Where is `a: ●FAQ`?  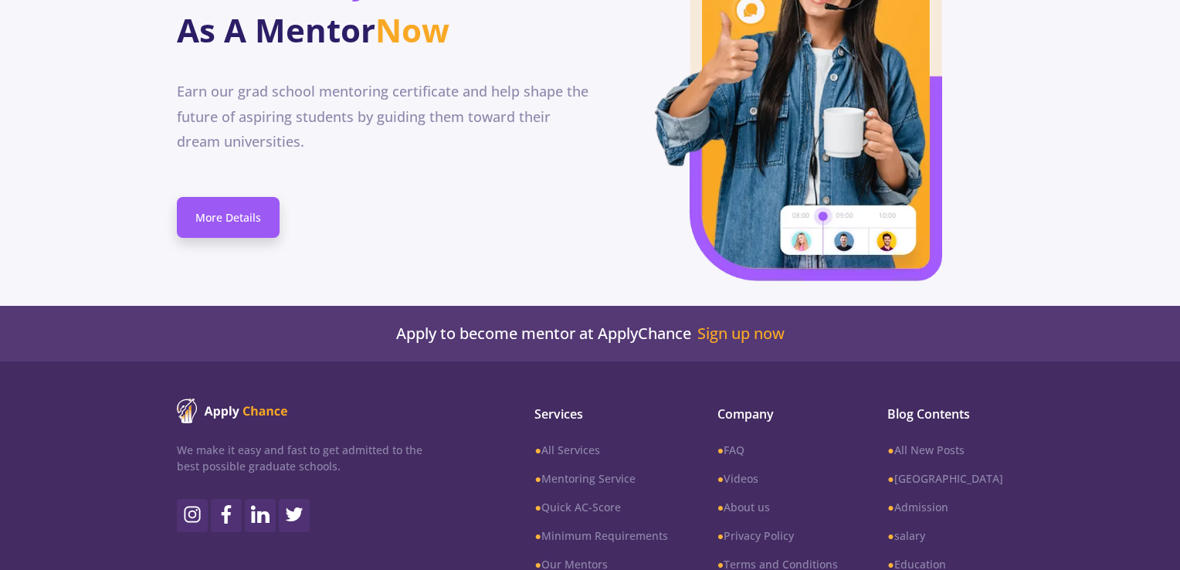
a: ●FAQ is located at coordinates (777, 449).